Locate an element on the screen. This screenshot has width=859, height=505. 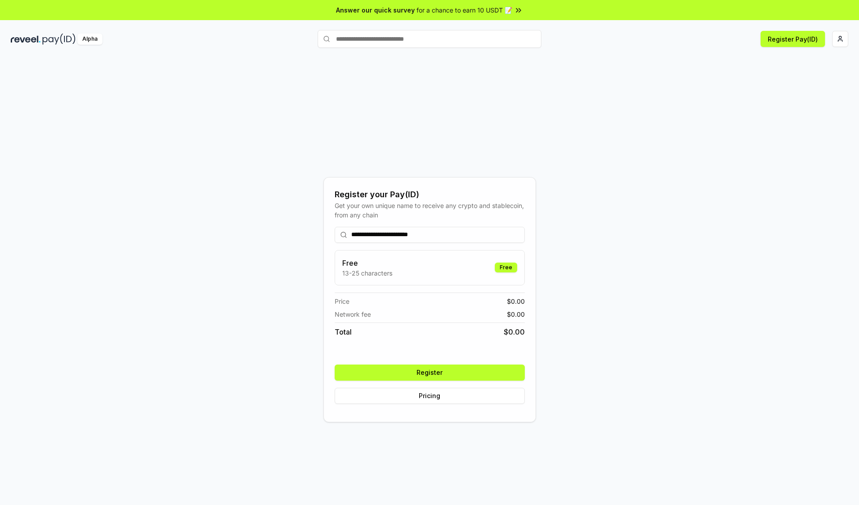
div: Register your Pay(ID) is located at coordinates (429, 195).